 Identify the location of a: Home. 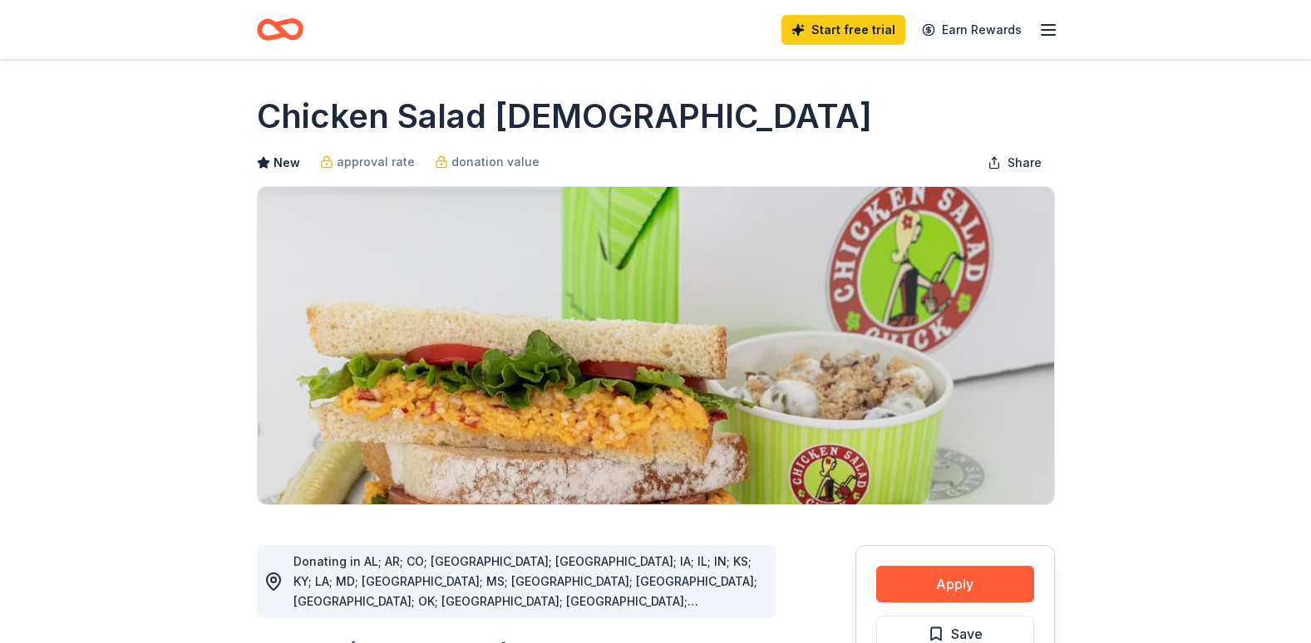
(280, 29).